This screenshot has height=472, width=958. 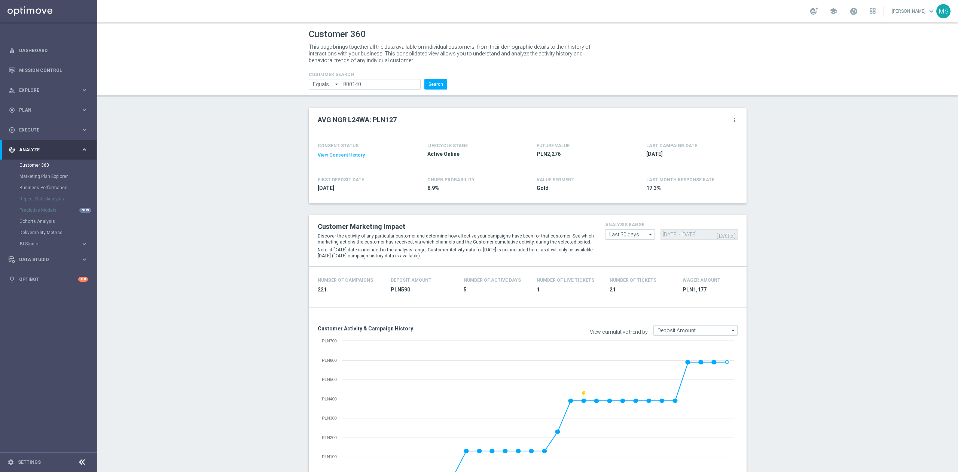 What do you see at coordinates (641, 289) in the screenshot?
I see `span: 21` at bounding box center [641, 289].